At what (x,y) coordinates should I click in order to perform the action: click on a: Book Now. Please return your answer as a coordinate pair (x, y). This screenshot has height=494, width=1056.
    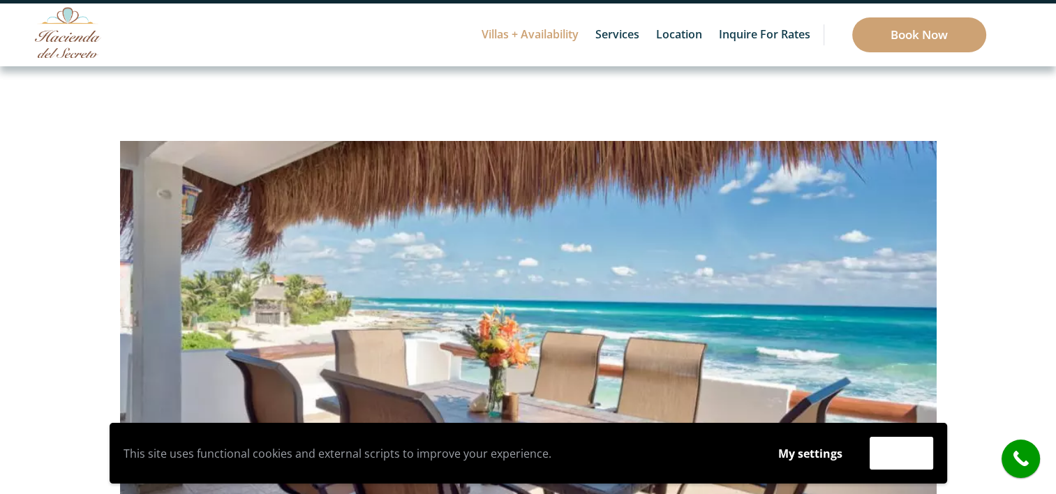
    Looking at the image, I should click on (919, 35).